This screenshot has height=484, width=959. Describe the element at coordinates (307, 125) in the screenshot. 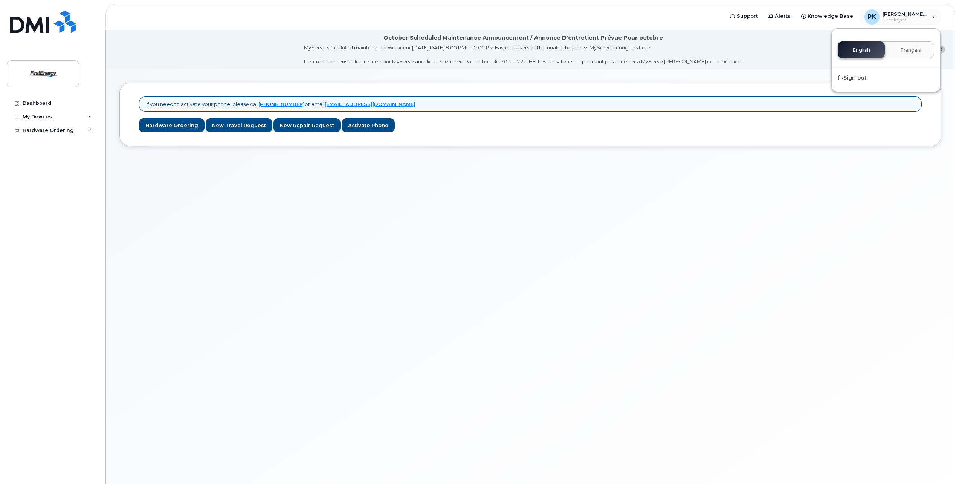

I see `a: New Repair Request` at that location.